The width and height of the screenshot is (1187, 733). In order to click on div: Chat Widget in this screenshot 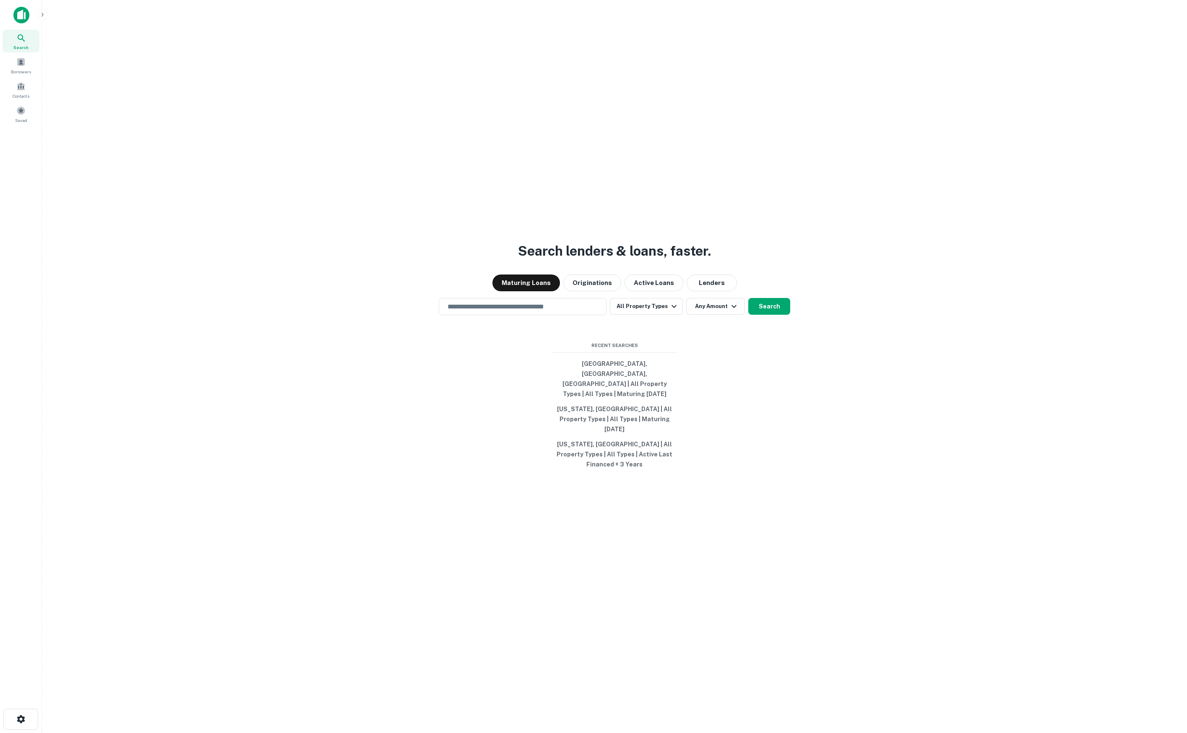, I will do `click(1166, 686)`.